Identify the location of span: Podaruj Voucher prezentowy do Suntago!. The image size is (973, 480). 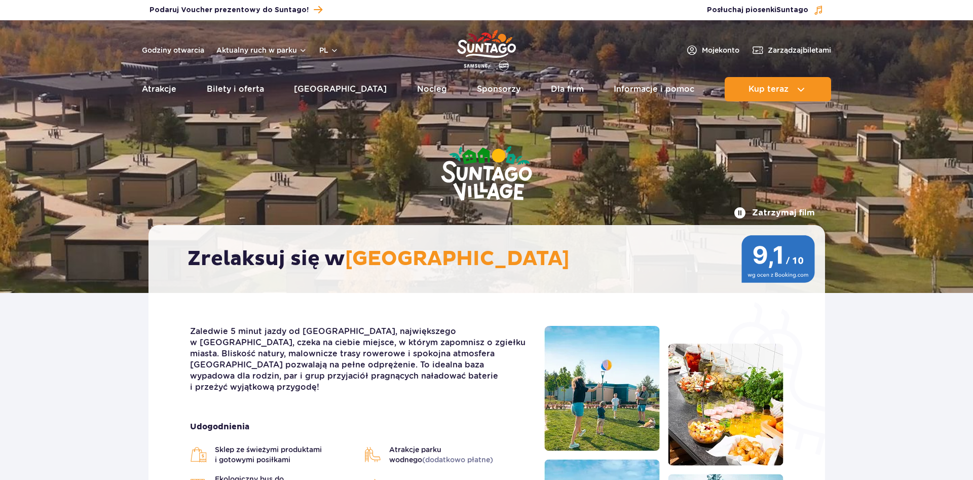
(229, 10).